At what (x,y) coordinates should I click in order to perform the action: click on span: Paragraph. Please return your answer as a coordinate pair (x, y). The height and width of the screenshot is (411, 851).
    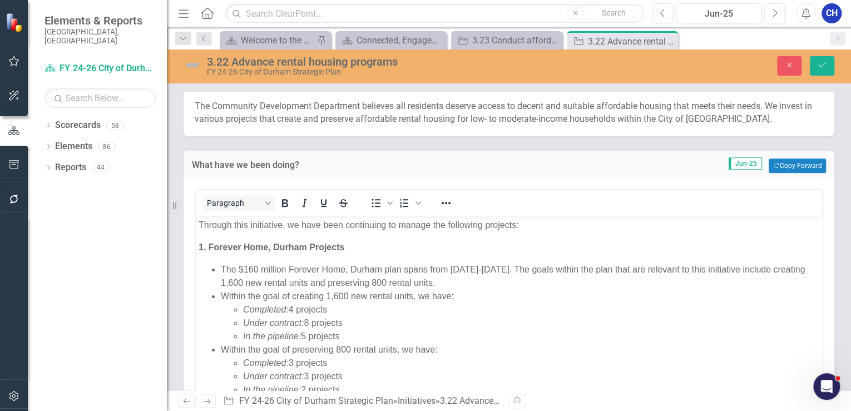
    Looking at the image, I should click on (234, 203).